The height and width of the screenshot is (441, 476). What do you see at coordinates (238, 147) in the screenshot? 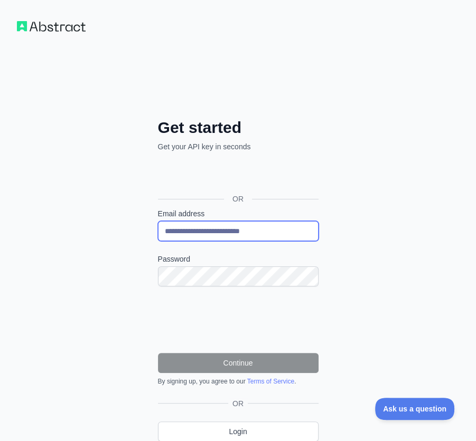
I see `p: Get your API key in seconds` at bounding box center [238, 147].